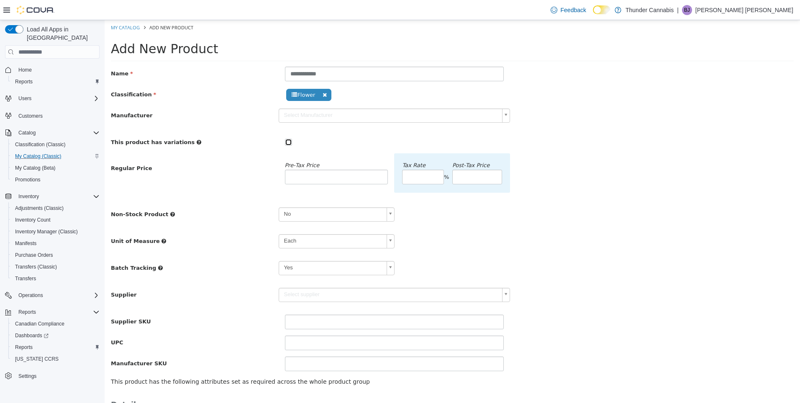 Image resolution: width=800 pixels, height=403 pixels. What do you see at coordinates (56, 243) in the screenshot?
I see `span: Manifests` at bounding box center [56, 243].